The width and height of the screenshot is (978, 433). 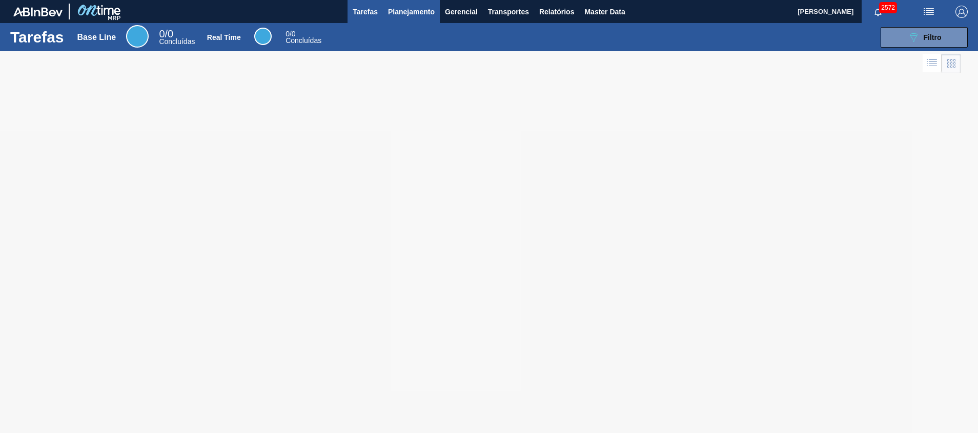 I want to click on span: Gerencial, so click(x=461, y=12).